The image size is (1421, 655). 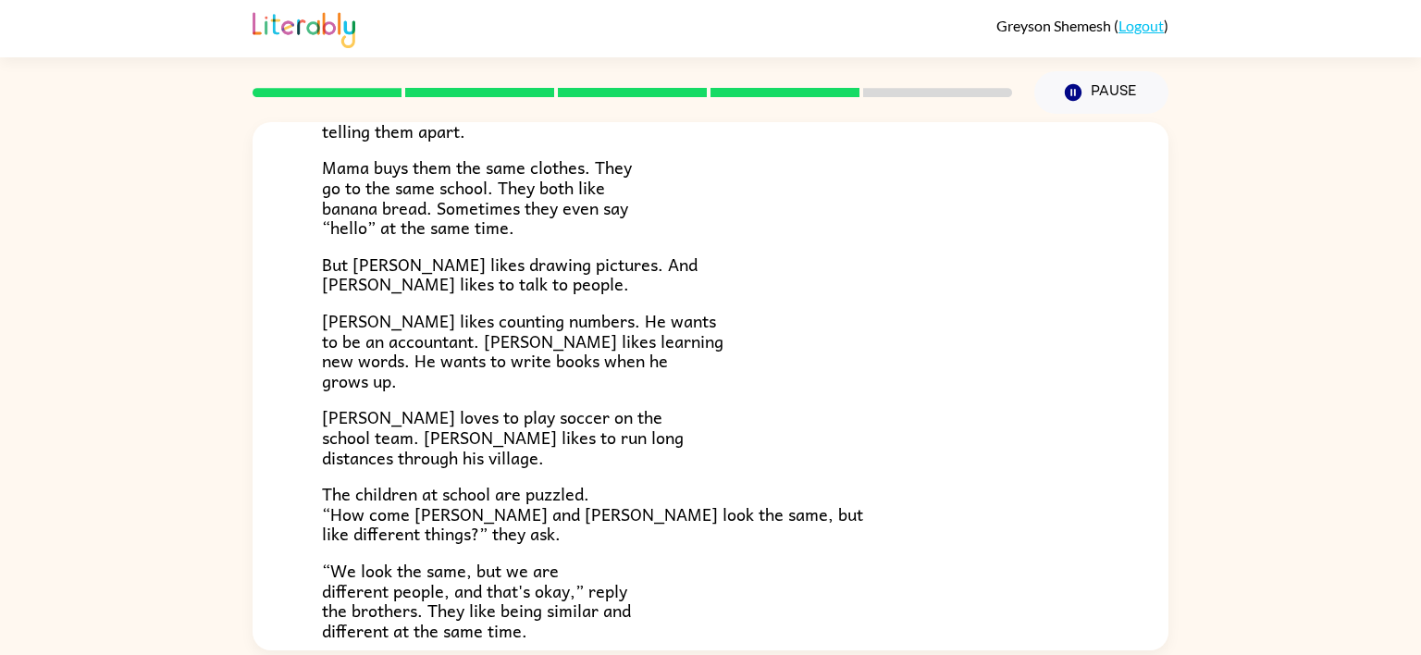 I want to click on a: Logout, so click(x=1140, y=25).